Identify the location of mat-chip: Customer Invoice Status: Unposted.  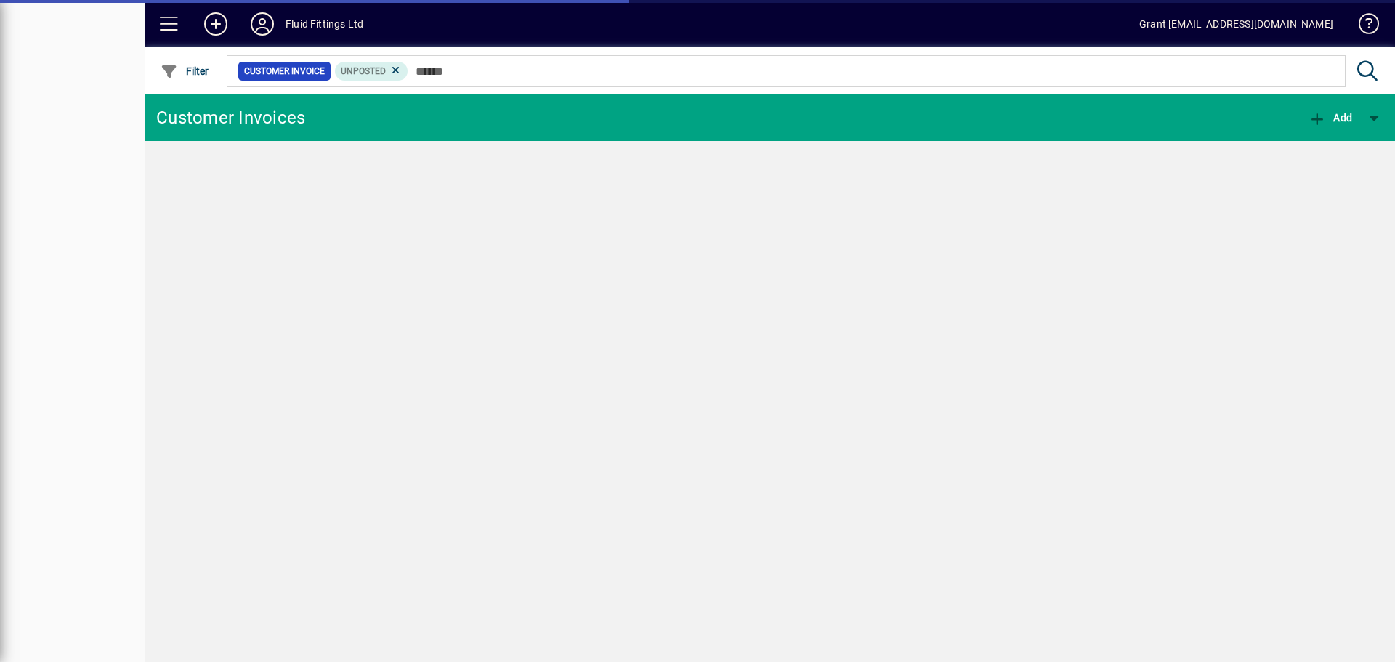
(371, 71).